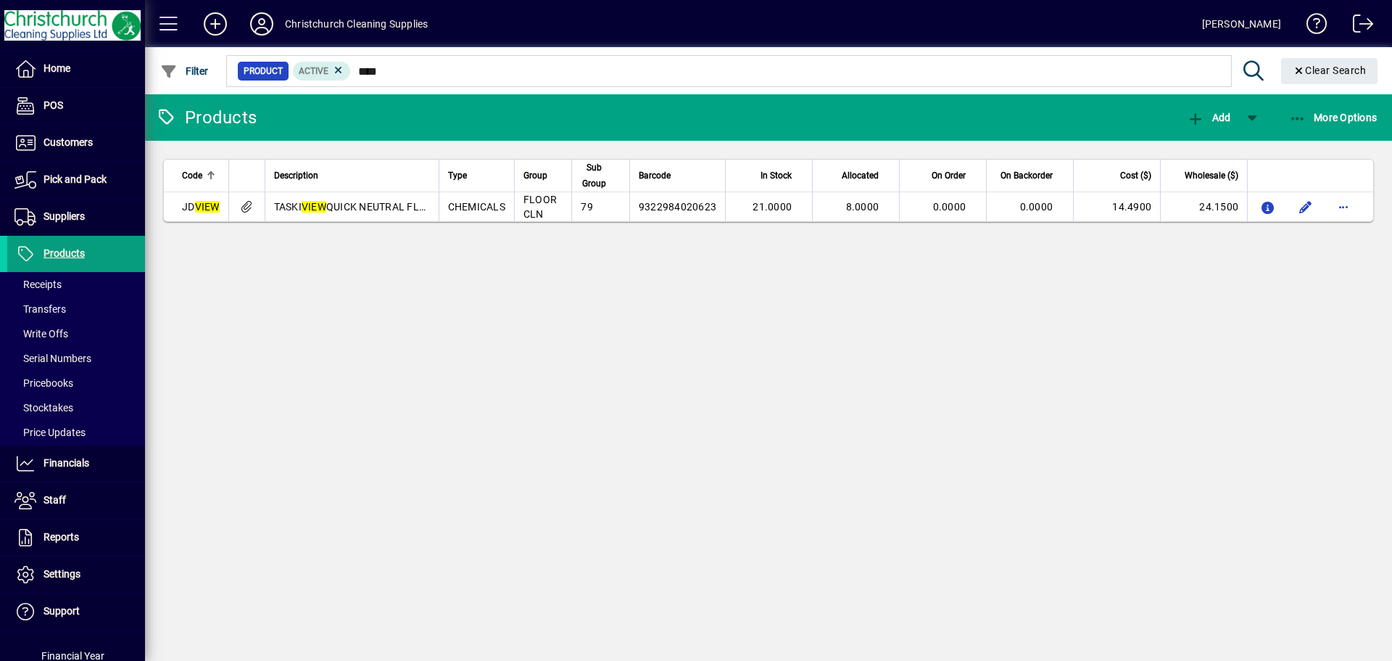 The height and width of the screenshot is (661, 1392). What do you see at coordinates (296, 175) in the screenshot?
I see `span: Description` at bounding box center [296, 175].